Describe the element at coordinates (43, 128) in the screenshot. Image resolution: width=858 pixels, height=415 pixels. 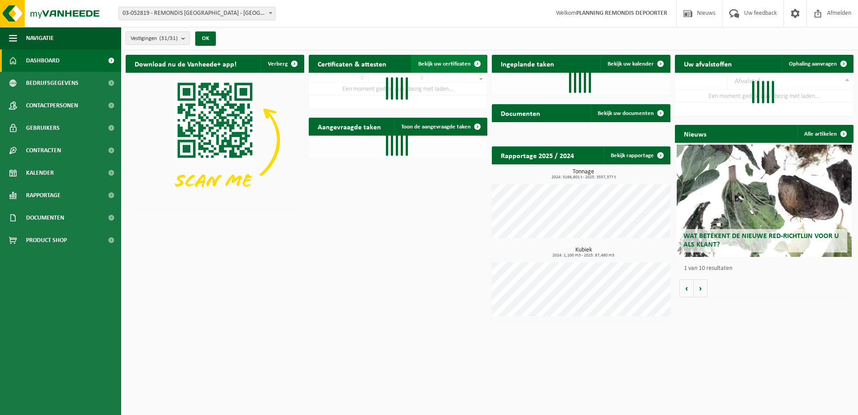
I see `span: Gebruikers` at that location.